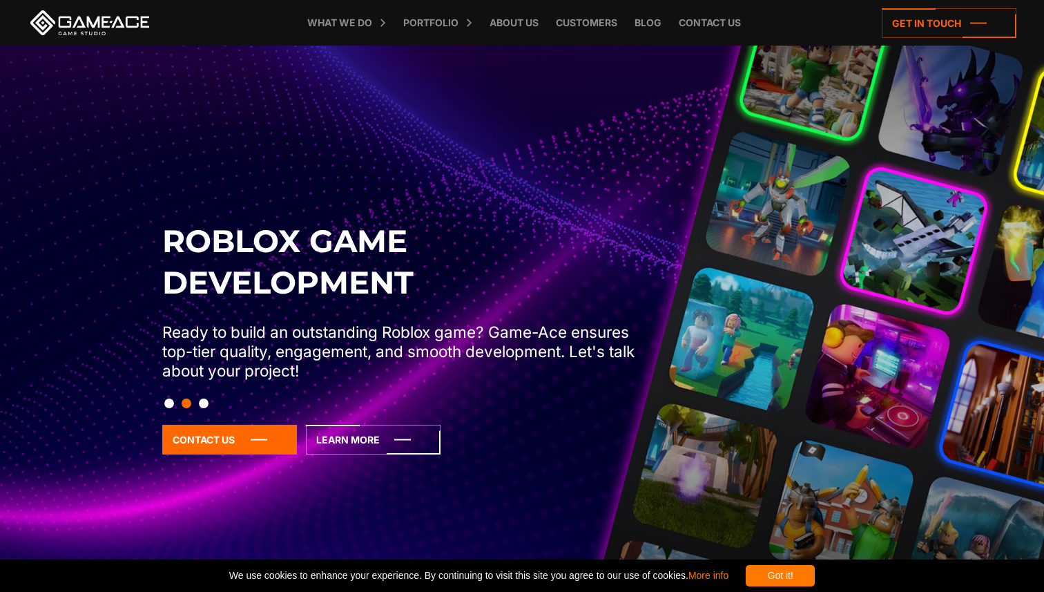  I want to click on span: We use cookies to enhance your experience. By continuing to visit this site you agree to our use ..., so click(478, 575).